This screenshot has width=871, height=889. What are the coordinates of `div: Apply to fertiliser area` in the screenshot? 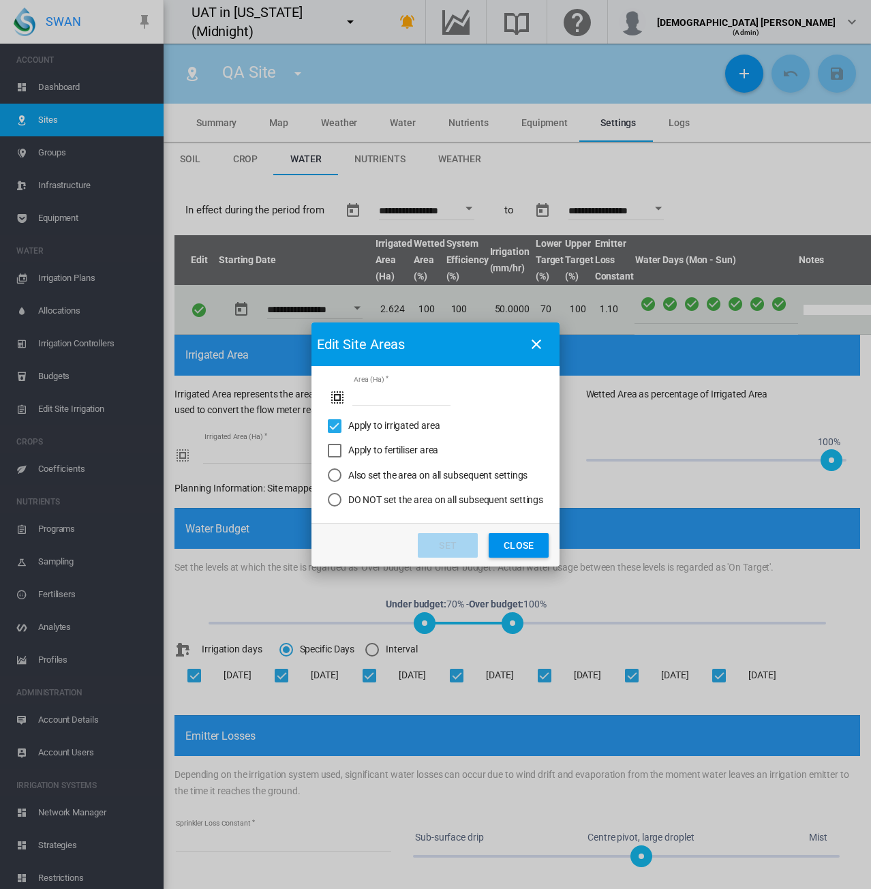 It's located at (393, 451).